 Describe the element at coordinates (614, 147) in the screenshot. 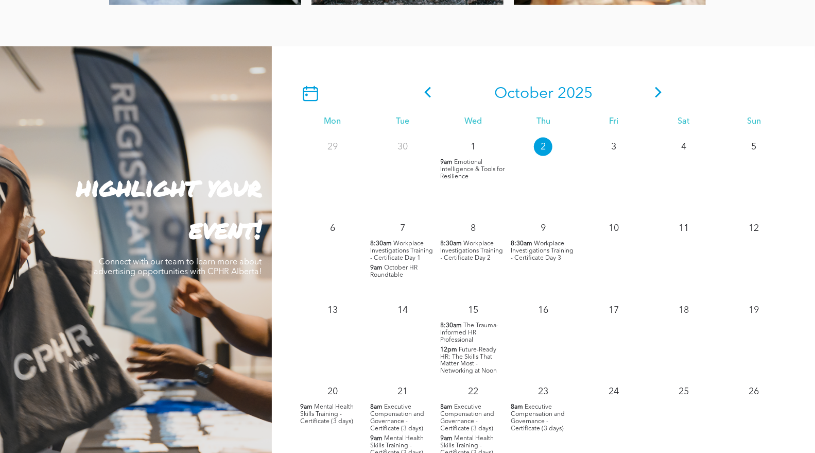

I see `p: 3` at that location.